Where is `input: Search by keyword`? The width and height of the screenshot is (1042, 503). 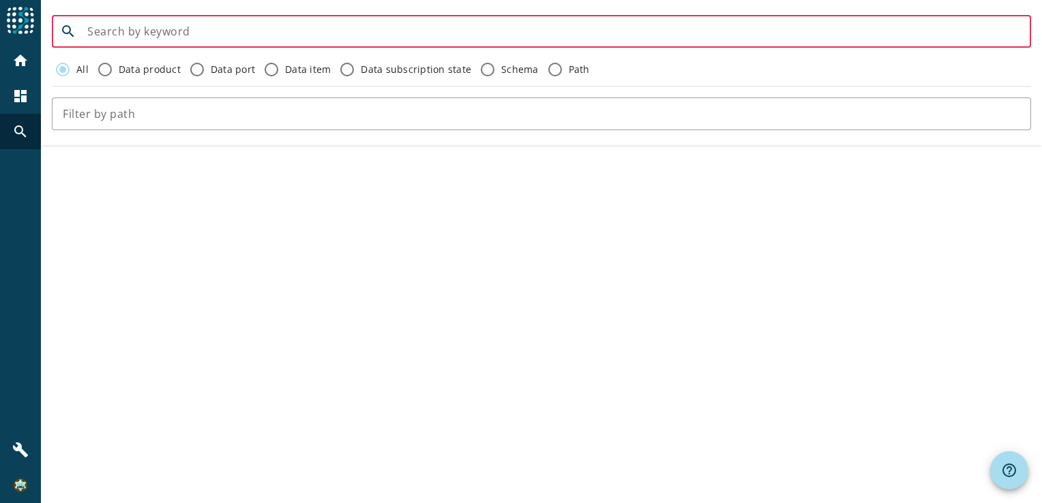
input: Search by keyword is located at coordinates (554, 31).